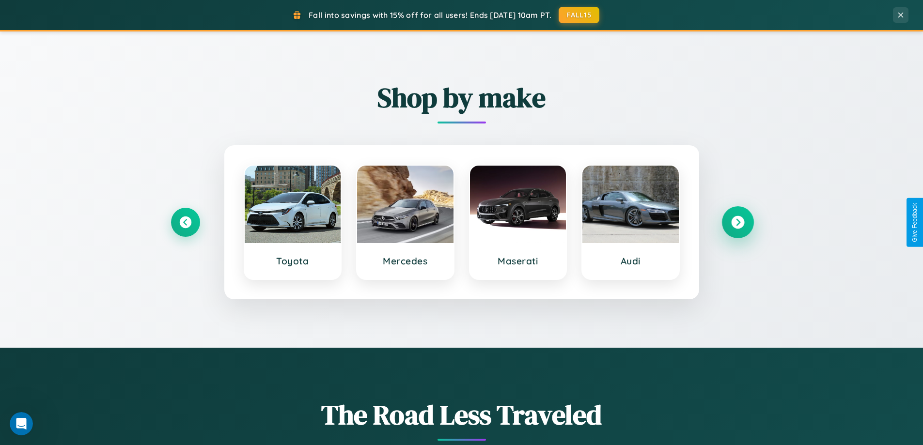  What do you see at coordinates (915, 222) in the screenshot?
I see `div: Give Feedback` at bounding box center [915, 222].